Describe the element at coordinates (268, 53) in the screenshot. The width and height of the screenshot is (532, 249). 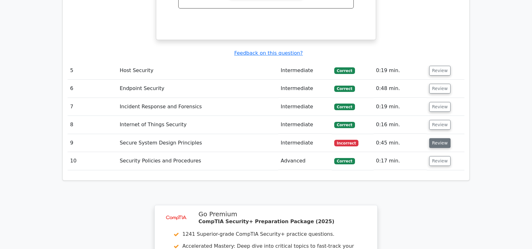
I see `u: Feedback on this question?` at that location.